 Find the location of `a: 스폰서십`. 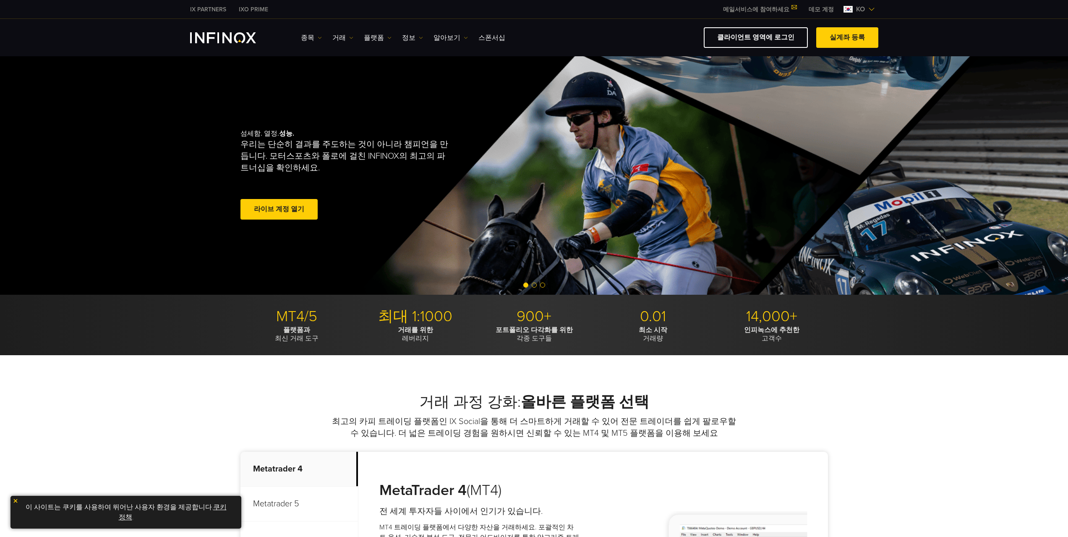

a: 스폰서십 is located at coordinates (492, 38).